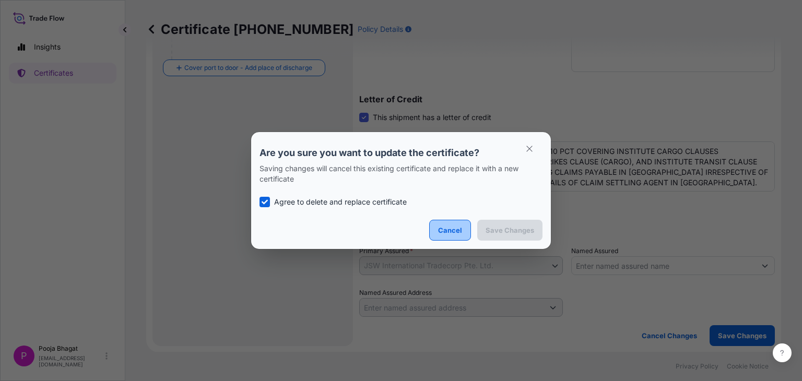  What do you see at coordinates (450, 230) in the screenshot?
I see `button: Cancel` at bounding box center [450, 230].